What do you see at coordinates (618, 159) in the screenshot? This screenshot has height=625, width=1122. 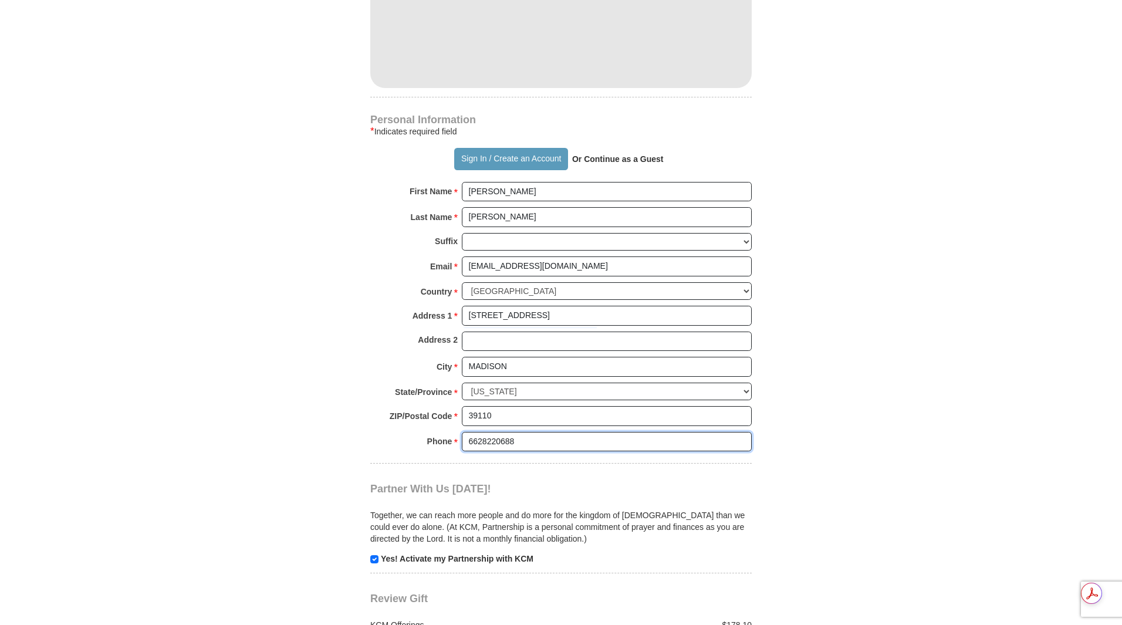 I see `strong: Or Continue as a Guest` at bounding box center [618, 159].